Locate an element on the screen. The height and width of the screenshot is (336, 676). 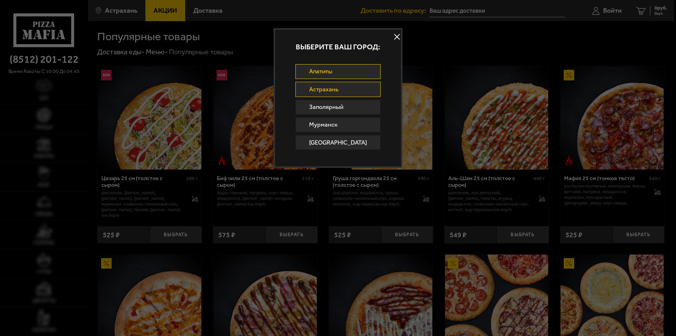
a: Мурманск is located at coordinates (338, 125).